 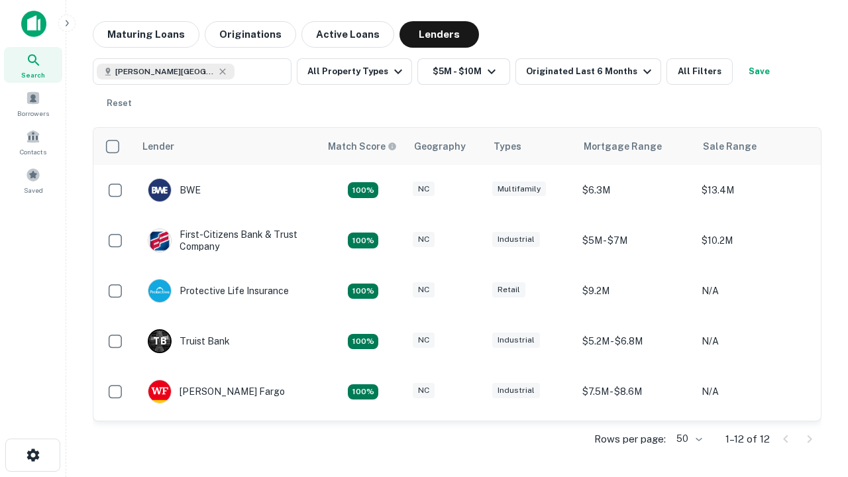 What do you see at coordinates (635, 291) in the screenshot?
I see `td: $9.2M` at bounding box center [635, 291].